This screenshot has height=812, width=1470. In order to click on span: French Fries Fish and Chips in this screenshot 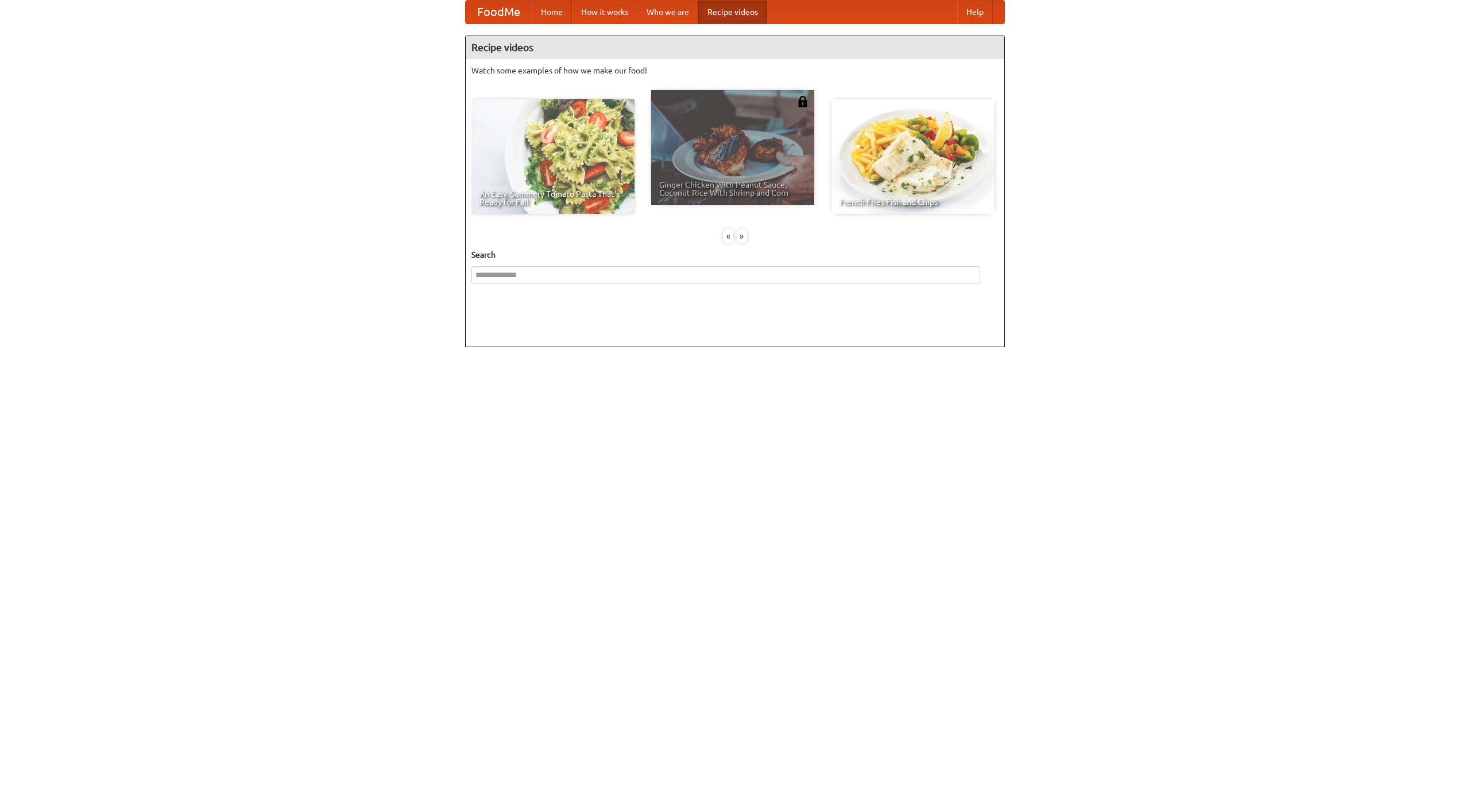, I will do `click(912, 202)`.